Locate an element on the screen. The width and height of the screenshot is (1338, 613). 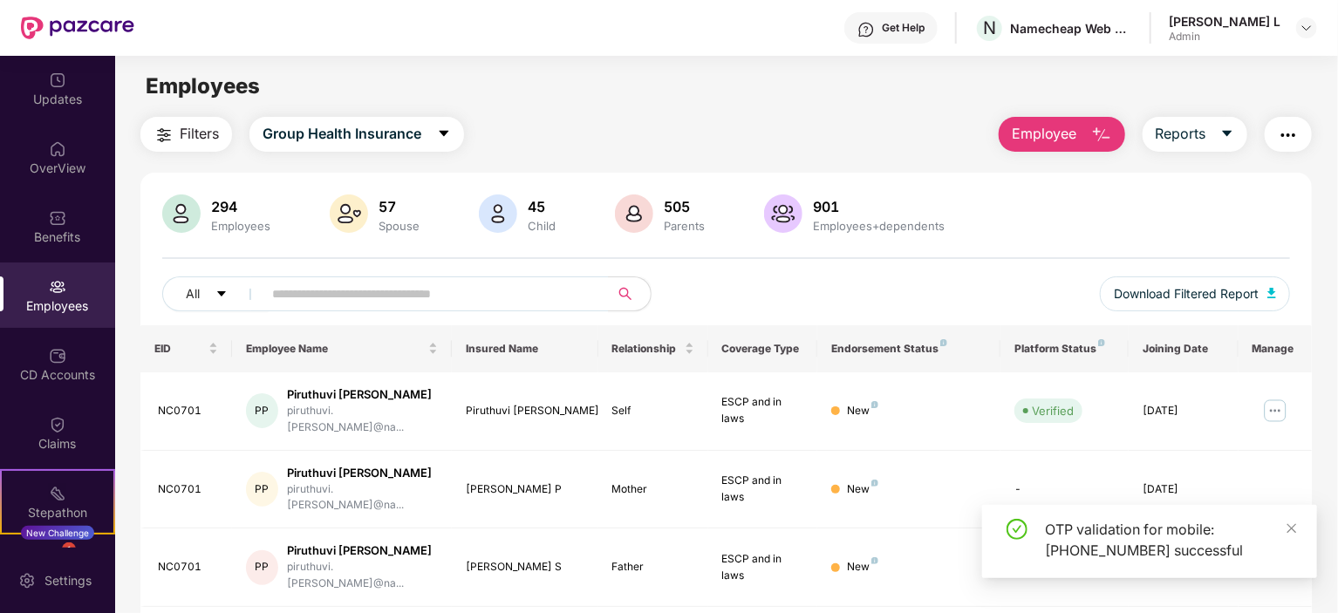
div: Settings is located at coordinates (68, 581).